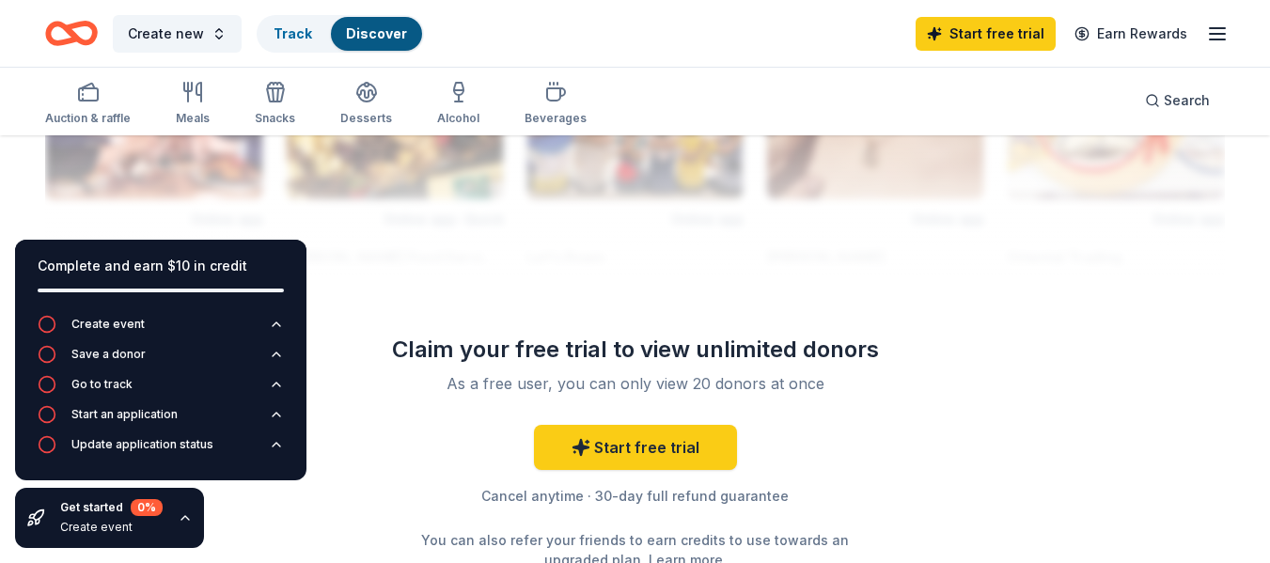  Describe the element at coordinates (161, 360) in the screenshot. I see `button: Save a donor` at that location.